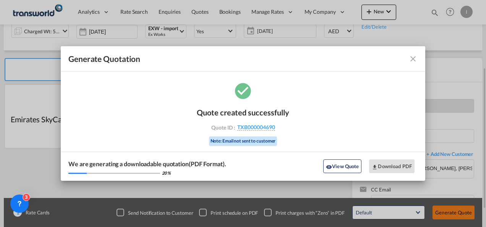 The image size is (486, 227). Describe the element at coordinates (243, 112) in the screenshot. I see `div: Quote created successfully` at that location.